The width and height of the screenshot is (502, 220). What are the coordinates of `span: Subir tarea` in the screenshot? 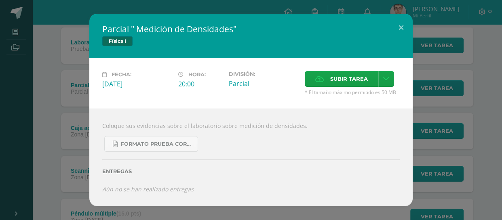 It's located at (349, 79).